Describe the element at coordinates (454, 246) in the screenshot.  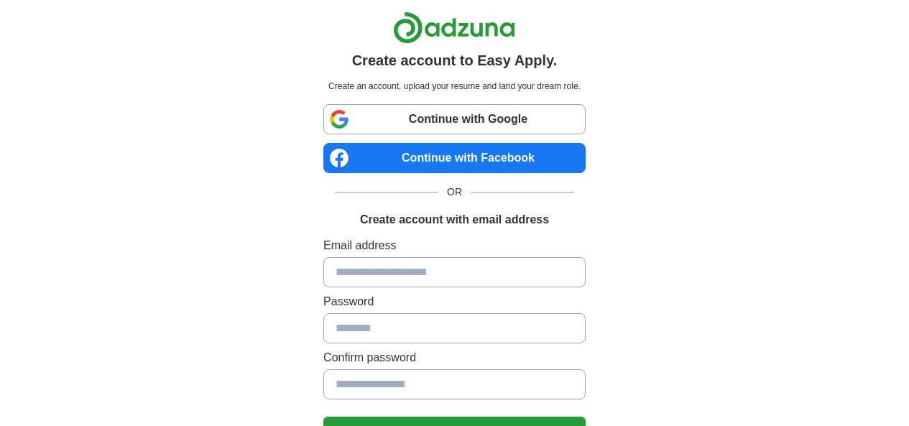
I see `label: Email address` at that location.